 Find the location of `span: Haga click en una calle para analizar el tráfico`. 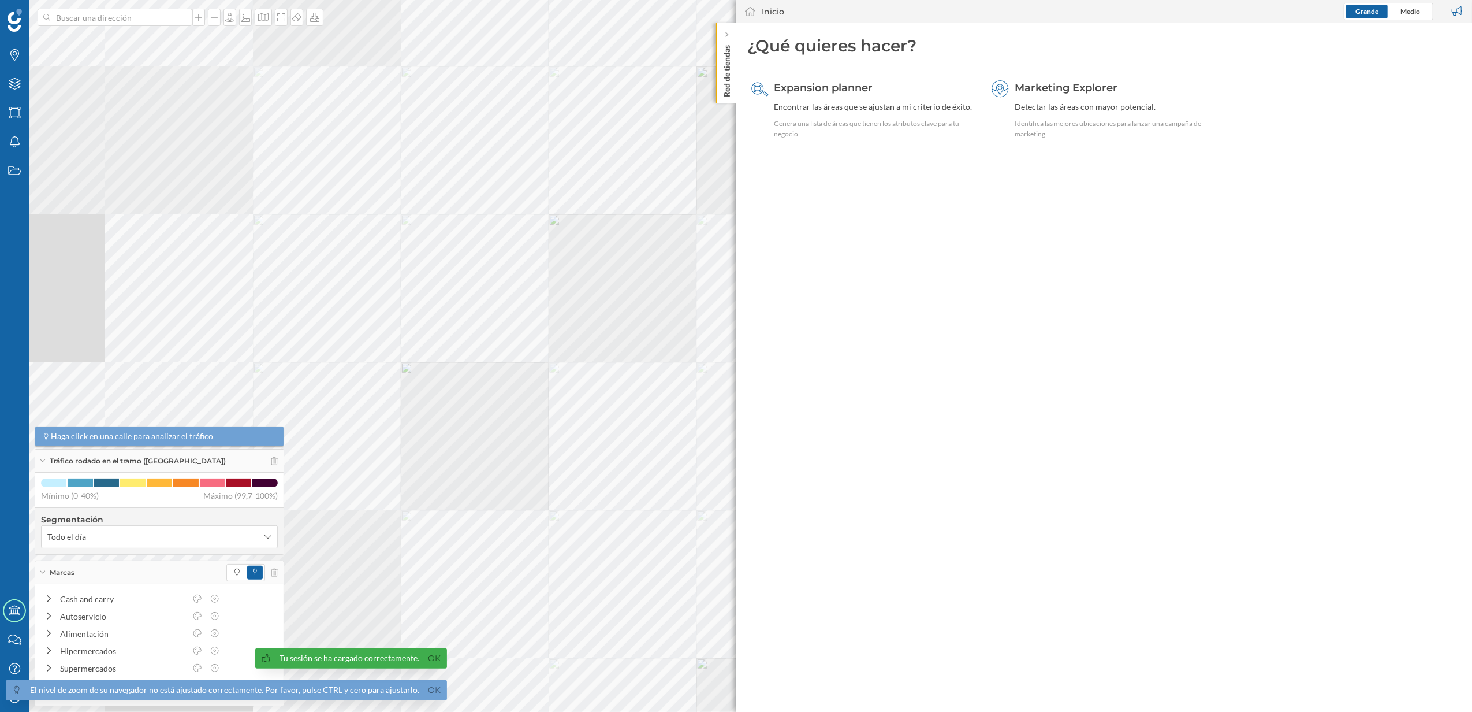

span: Haga click en una calle para analizar el tráfico is located at coordinates (132, 436).